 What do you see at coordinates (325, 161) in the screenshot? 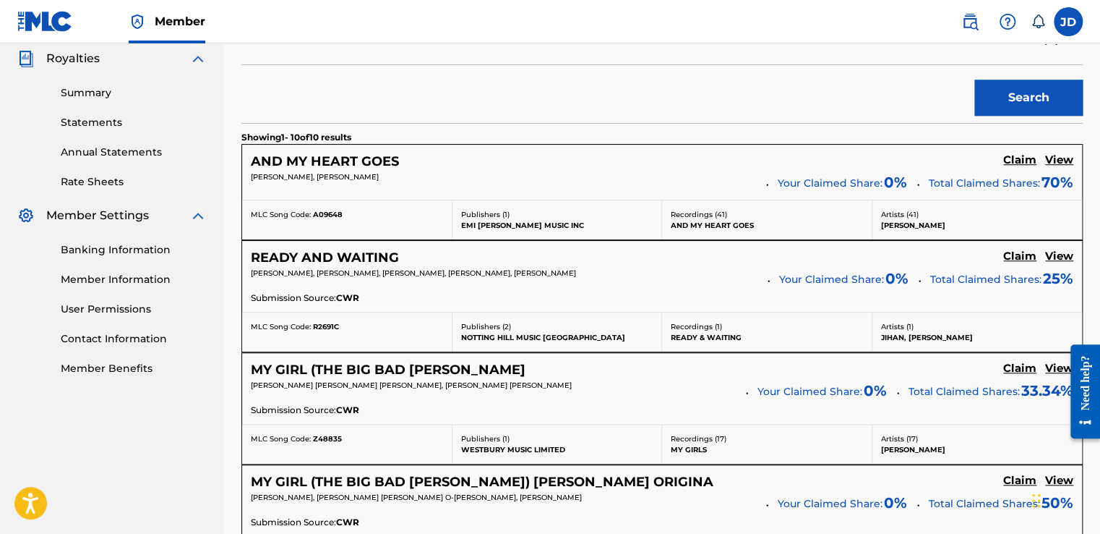
I see `h5: AND MY HEART GOES` at bounding box center [325, 161].